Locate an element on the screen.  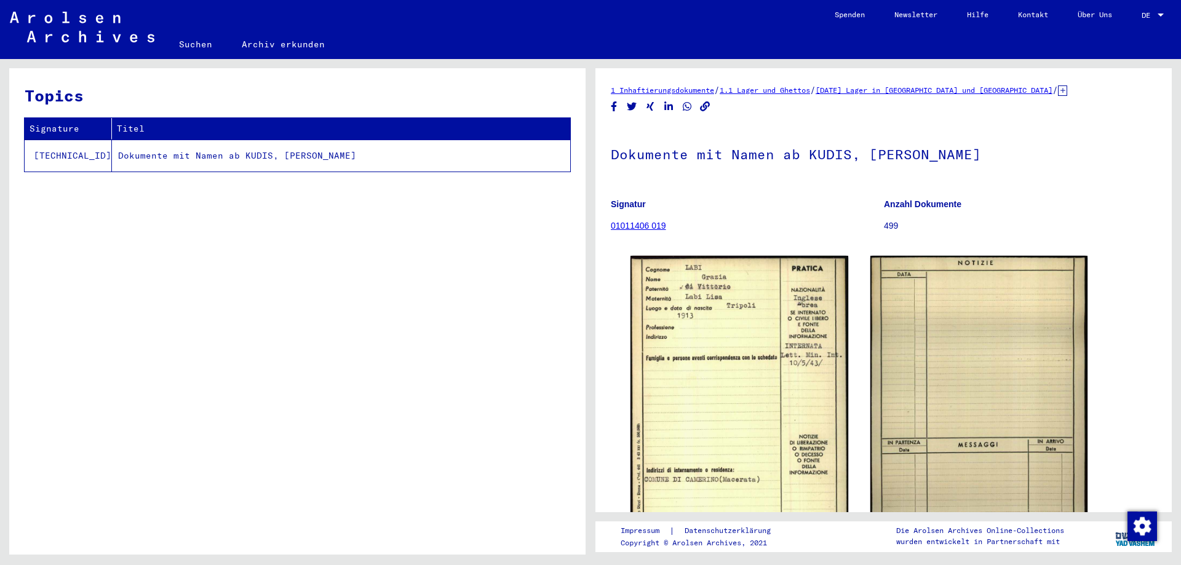
img: yv_logo.png is located at coordinates (1135, 536).